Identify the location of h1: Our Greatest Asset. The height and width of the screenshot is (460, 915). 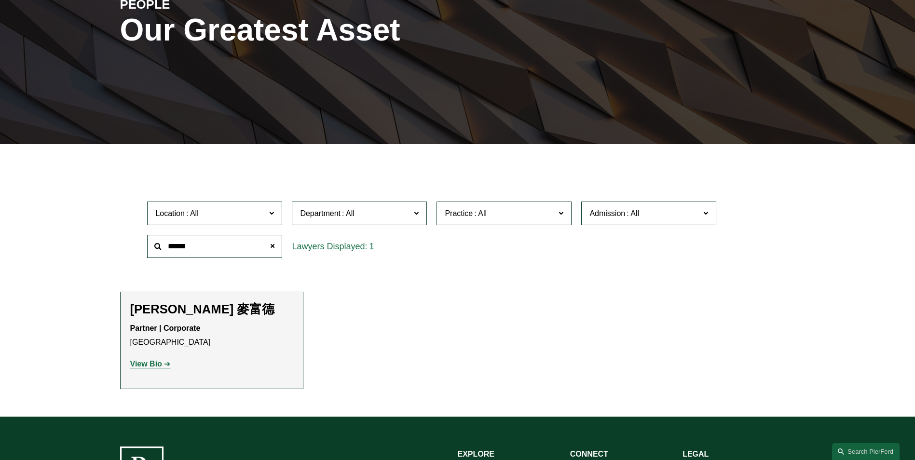
(345, 30).